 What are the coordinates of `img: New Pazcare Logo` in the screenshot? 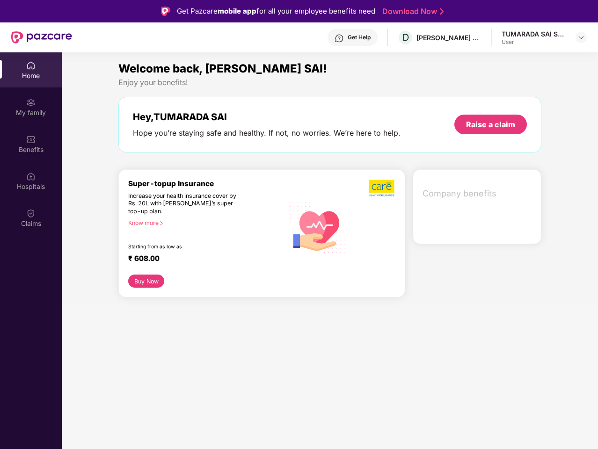 It's located at (42, 37).